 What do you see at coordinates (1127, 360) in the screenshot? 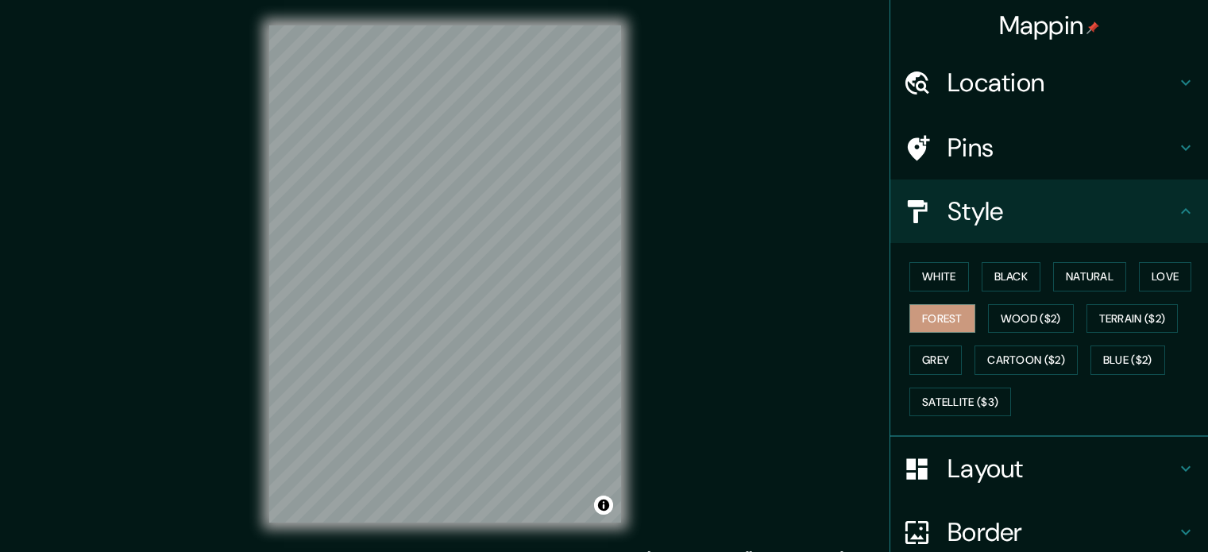
I see `button: Blue ($2)` at bounding box center [1127, 360].